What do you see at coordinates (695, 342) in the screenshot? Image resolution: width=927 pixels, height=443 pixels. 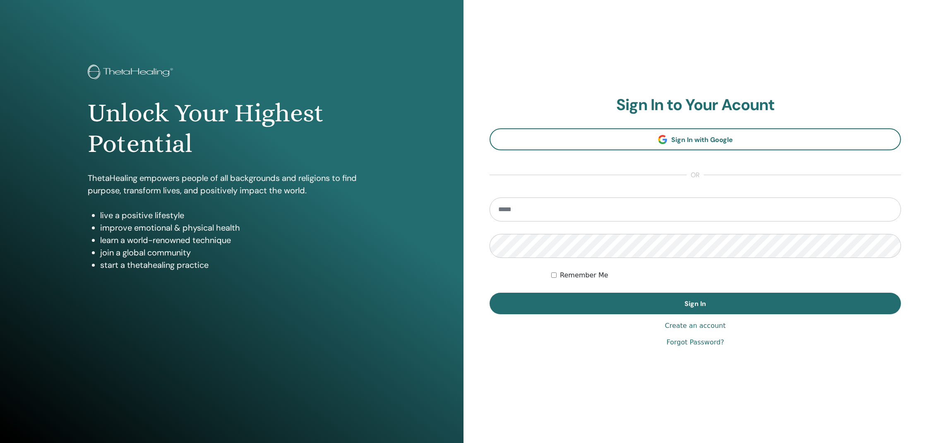 I see `a: Forgot Password?` at bounding box center [695, 342].